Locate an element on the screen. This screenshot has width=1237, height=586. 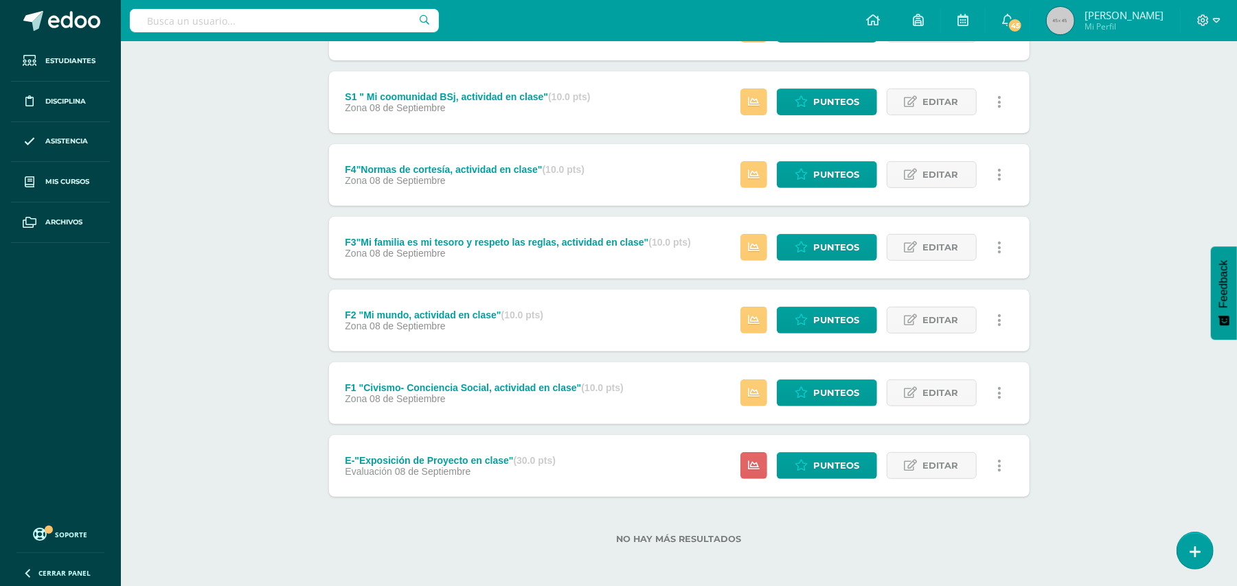
a: Disciplina is located at coordinates (60, 102).